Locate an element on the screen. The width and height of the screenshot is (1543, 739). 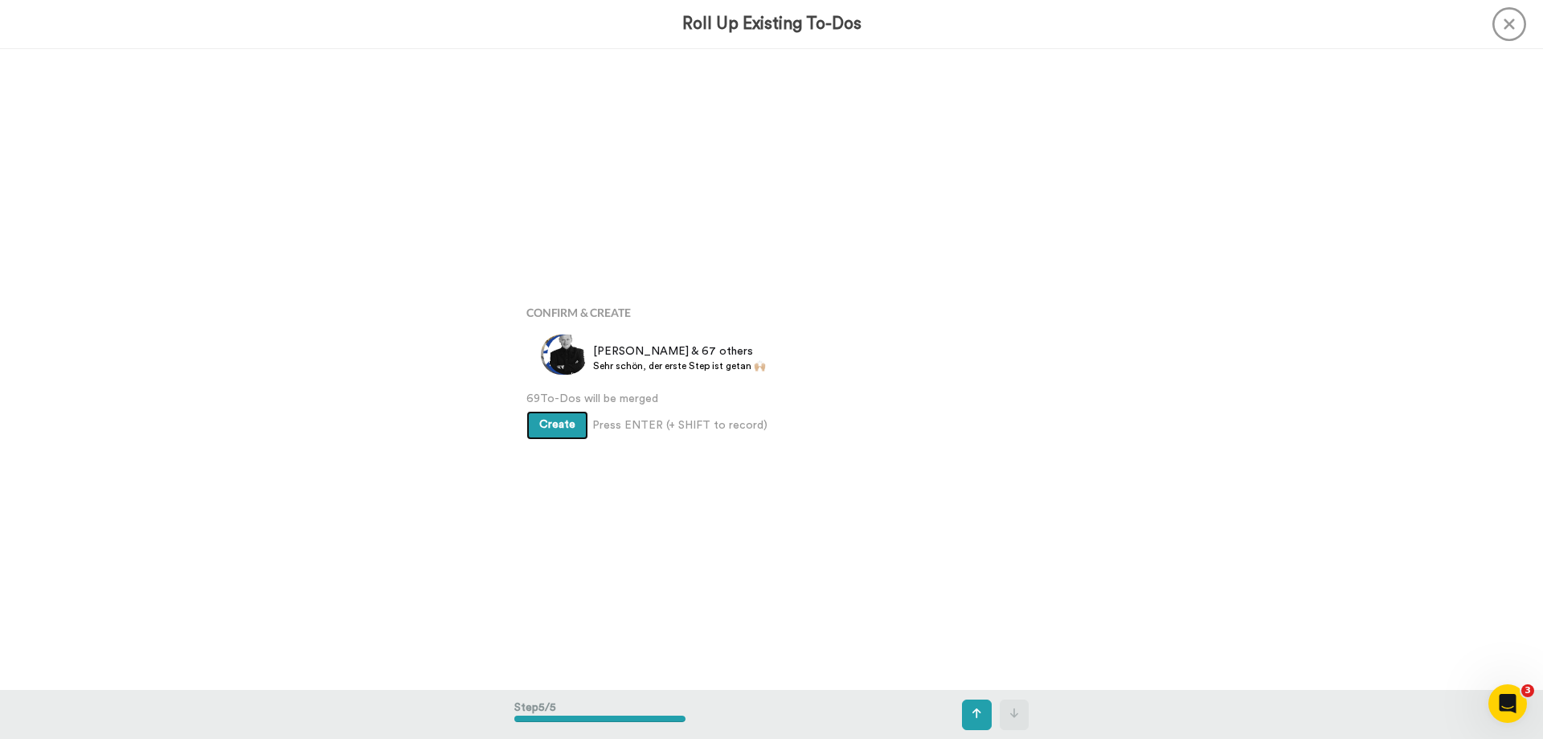
span: Create is located at coordinates (557, 424).